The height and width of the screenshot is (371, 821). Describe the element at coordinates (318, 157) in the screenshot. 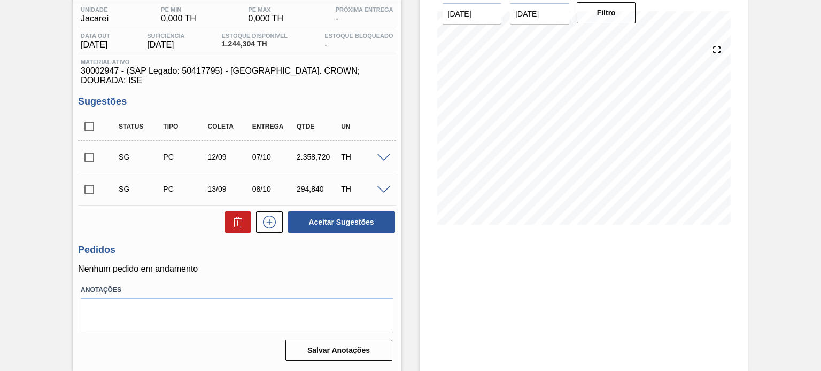

I see `div: 2.358,720` at that location.